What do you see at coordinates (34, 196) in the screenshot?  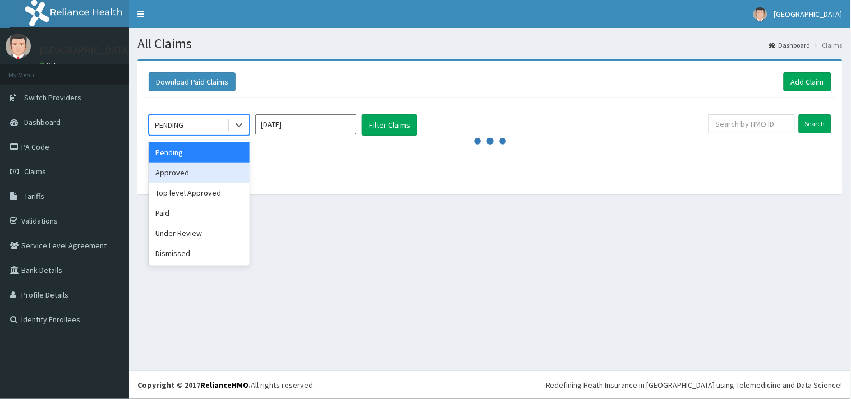 I see `span: Tariffs` at bounding box center [34, 196].